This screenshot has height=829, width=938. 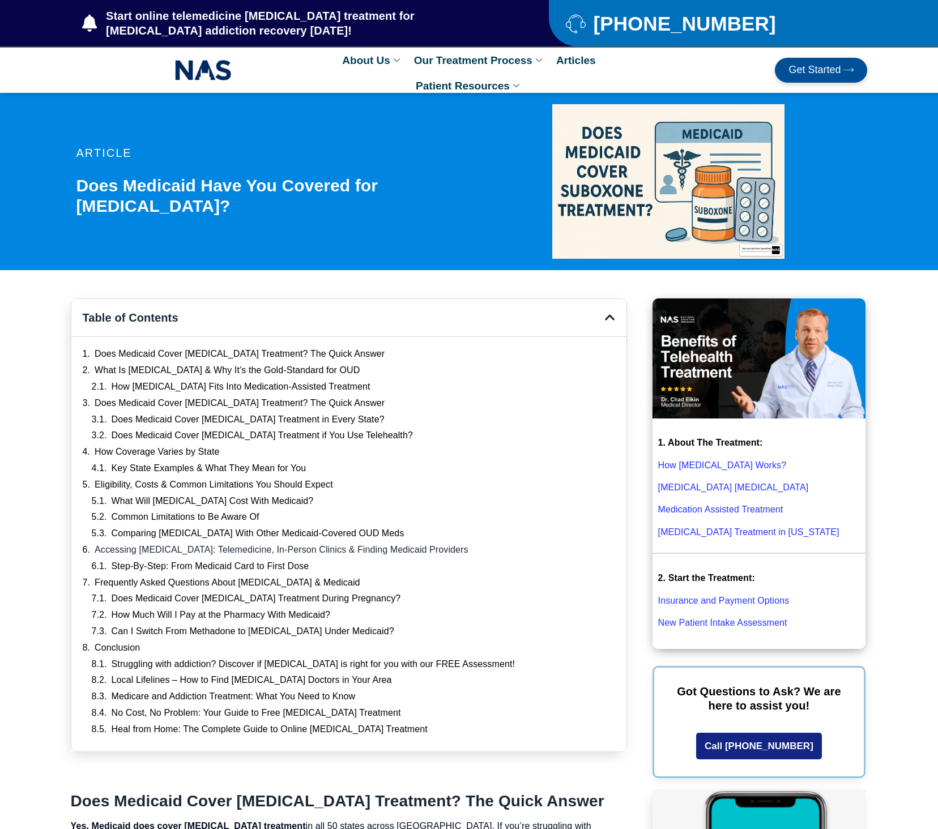 I want to click on p: Got Questions to Ask? We are here to assist you!, so click(x=759, y=699).